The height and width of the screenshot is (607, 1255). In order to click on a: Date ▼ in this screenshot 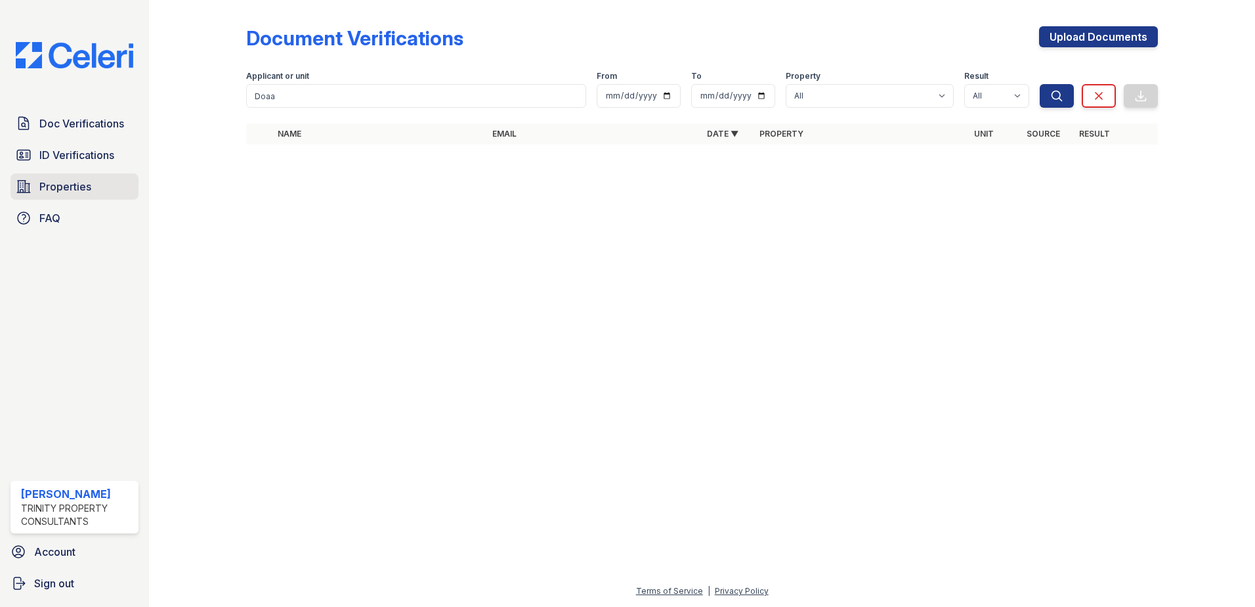, I will do `click(723, 133)`.